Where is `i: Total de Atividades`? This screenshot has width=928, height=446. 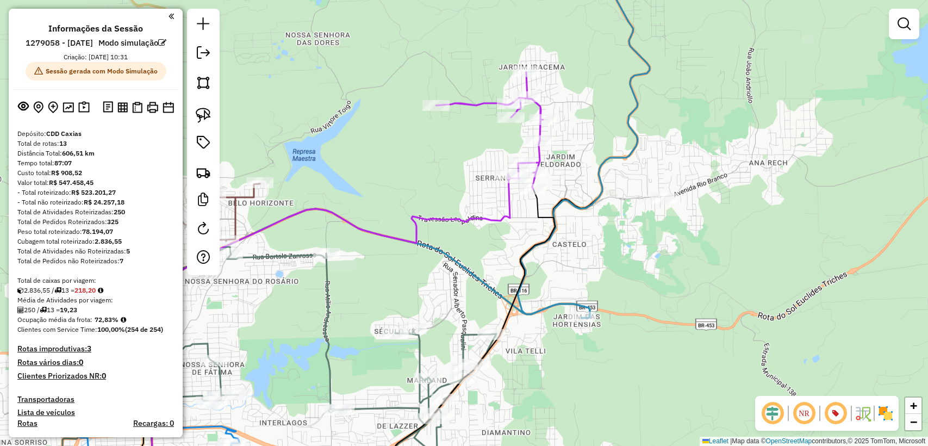 i: Total de Atividades is located at coordinates (21, 310).